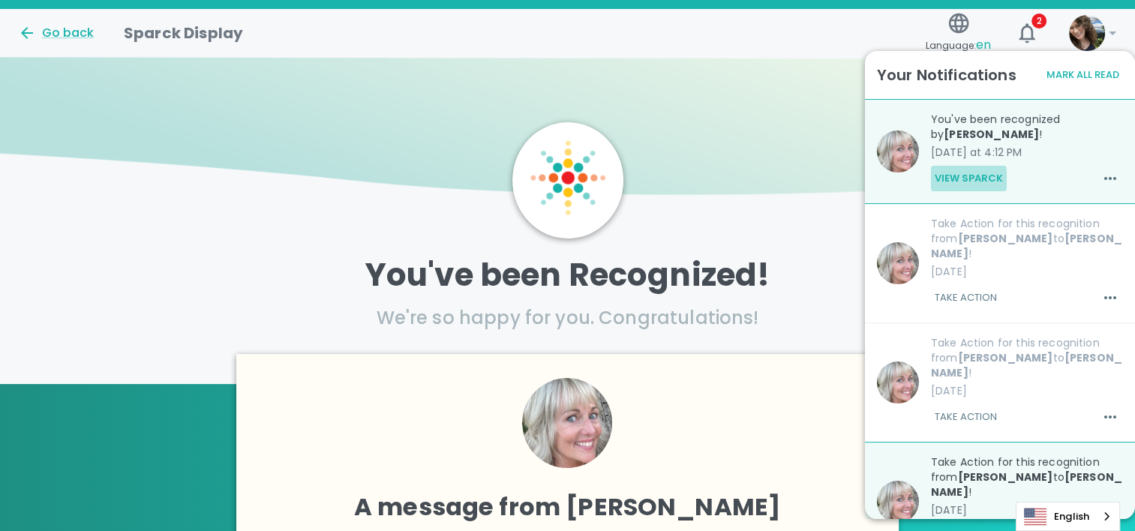 The image size is (1135, 531). What do you see at coordinates (984, 44) in the screenshot?
I see `span: en` at bounding box center [984, 44].